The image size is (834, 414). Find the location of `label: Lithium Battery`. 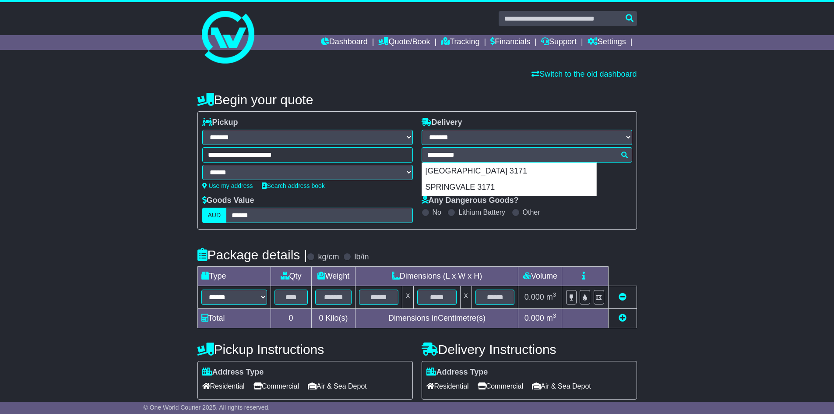

label: Lithium Battery is located at coordinates (482, 212).